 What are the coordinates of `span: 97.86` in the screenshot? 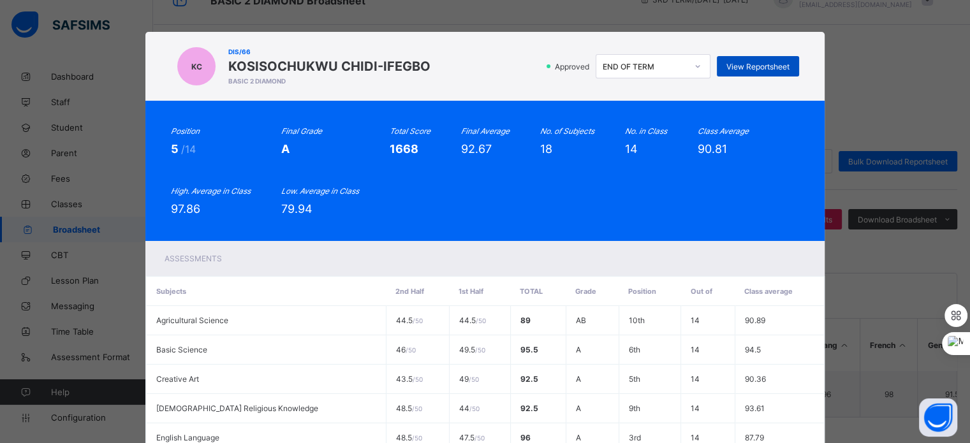 It's located at (186, 209).